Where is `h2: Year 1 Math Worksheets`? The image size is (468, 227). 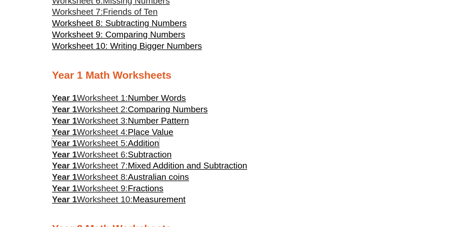
h2: Year 1 Math Worksheets is located at coordinates (234, 75).